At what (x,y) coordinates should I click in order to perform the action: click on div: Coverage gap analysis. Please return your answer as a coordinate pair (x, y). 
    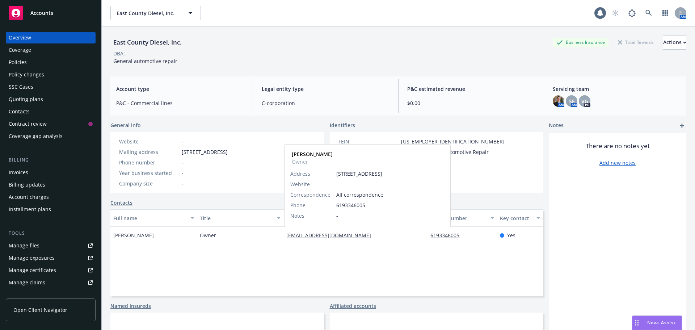
    Looking at the image, I should click on (35, 136).